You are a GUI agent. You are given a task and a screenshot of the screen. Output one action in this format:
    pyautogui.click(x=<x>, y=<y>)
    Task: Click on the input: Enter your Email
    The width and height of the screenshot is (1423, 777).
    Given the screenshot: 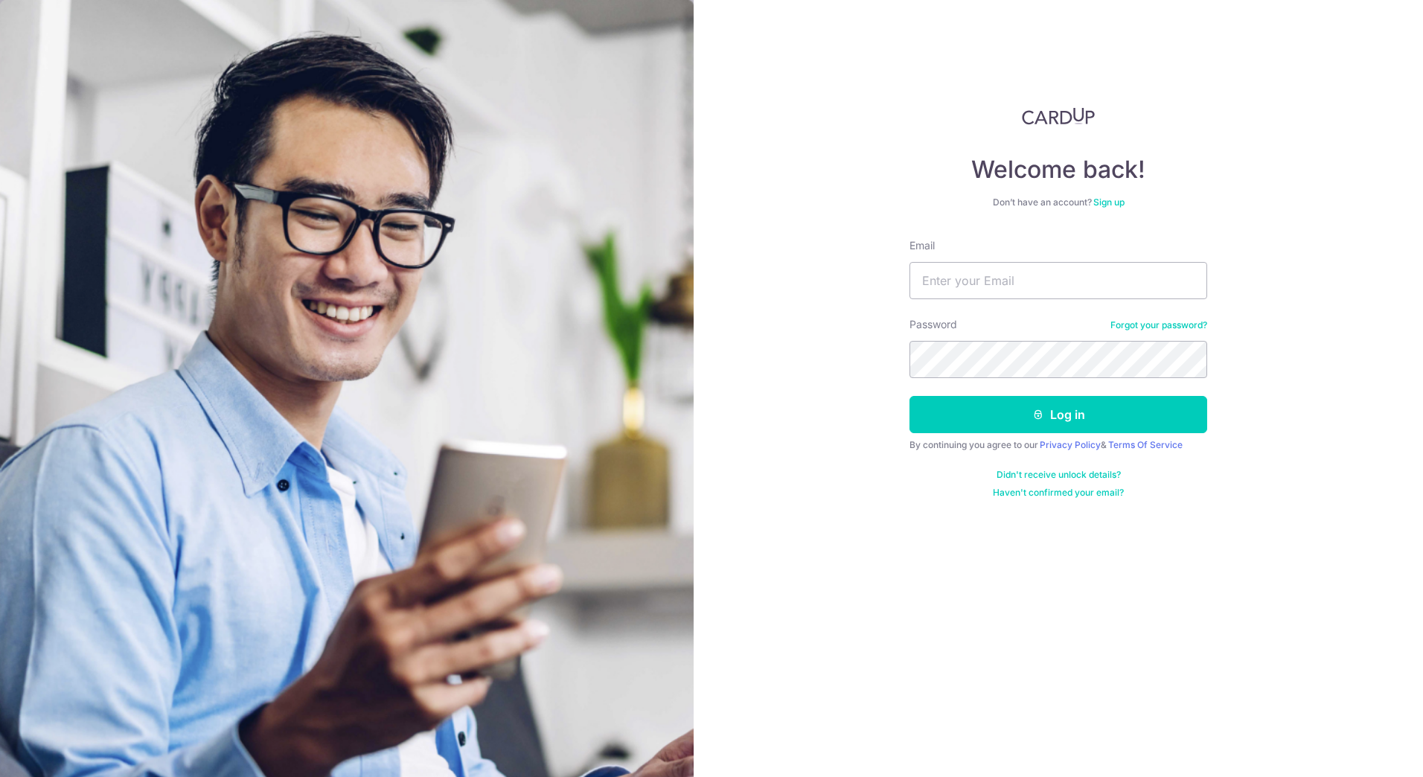 What is the action you would take?
    pyautogui.click(x=1058, y=281)
    